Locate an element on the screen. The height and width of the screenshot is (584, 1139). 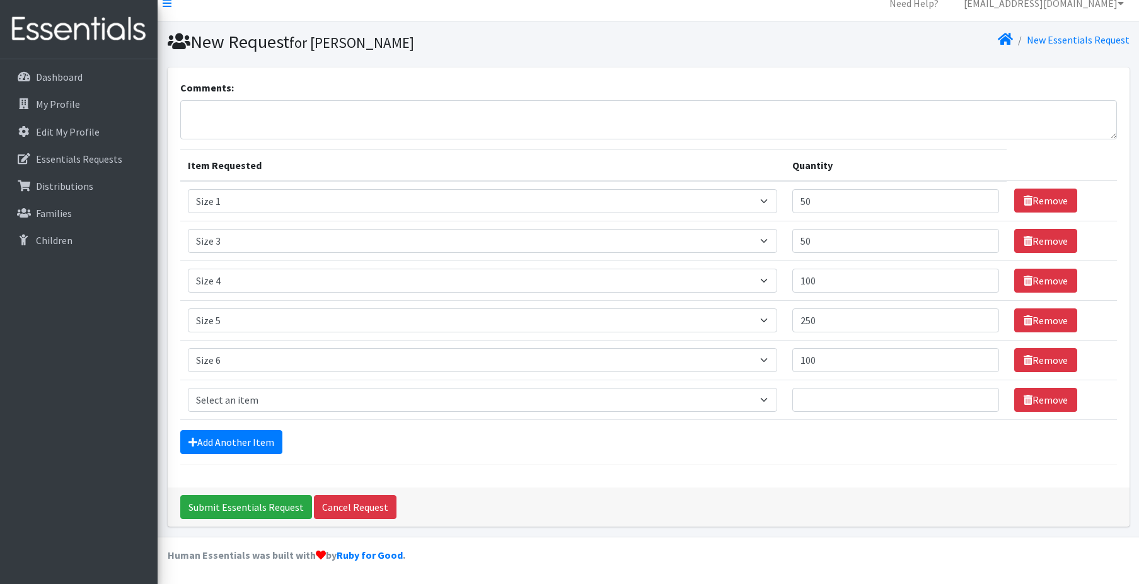
img: HumanEssentials is located at coordinates (79, 29).